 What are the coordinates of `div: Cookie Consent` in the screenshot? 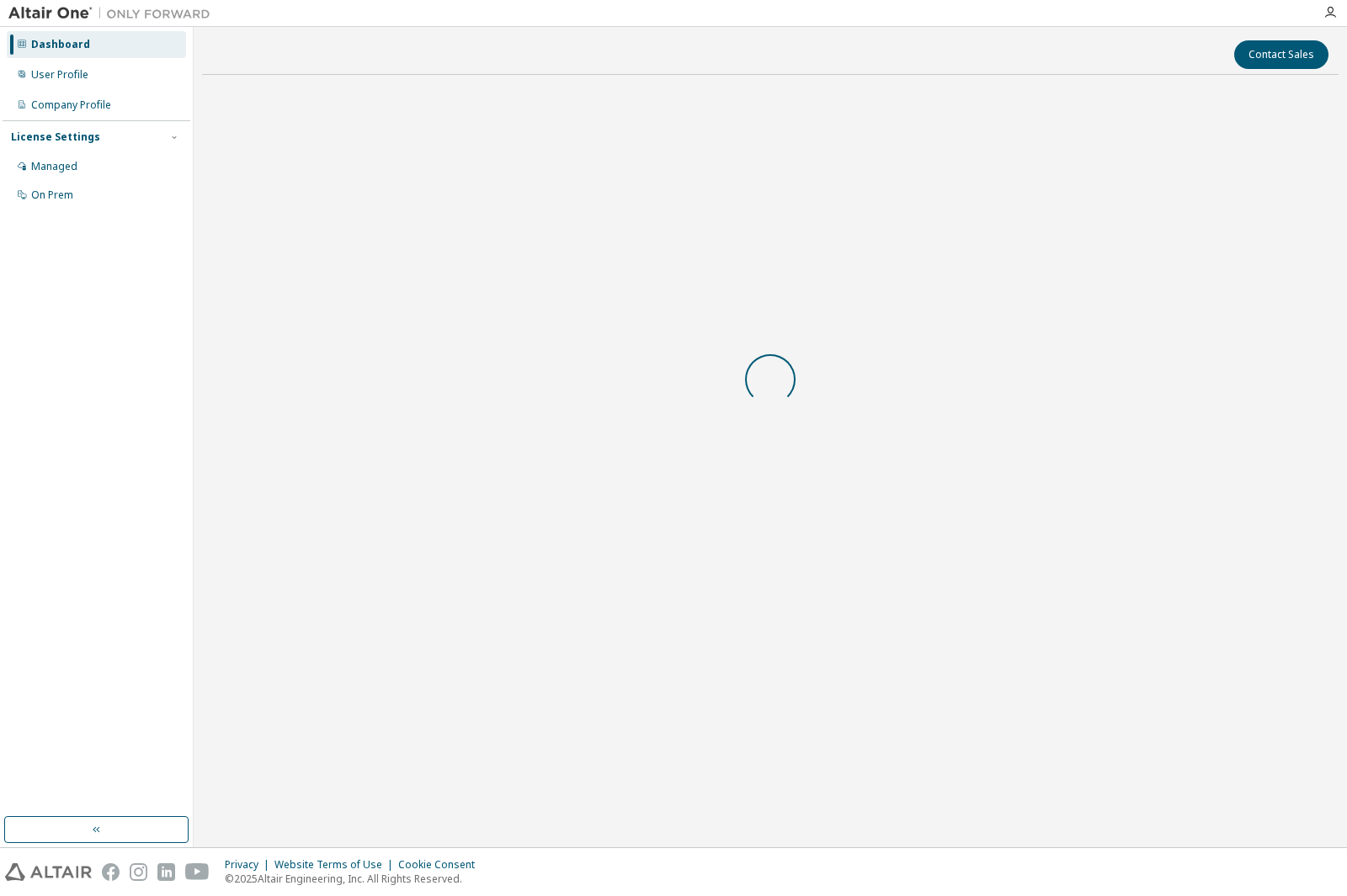 It's located at (441, 865).